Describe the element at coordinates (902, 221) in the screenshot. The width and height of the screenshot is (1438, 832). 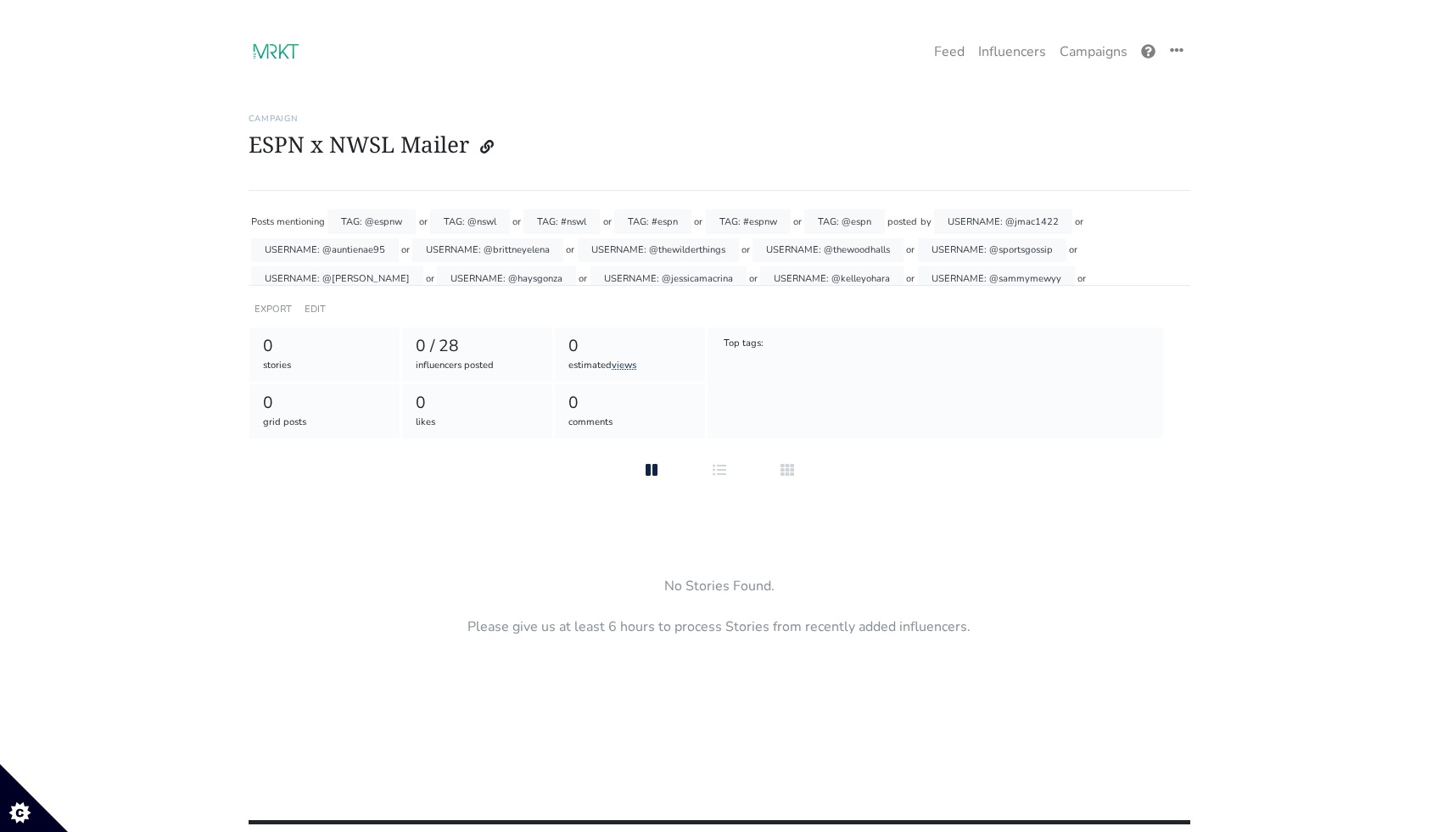
I see `div: posted` at that location.